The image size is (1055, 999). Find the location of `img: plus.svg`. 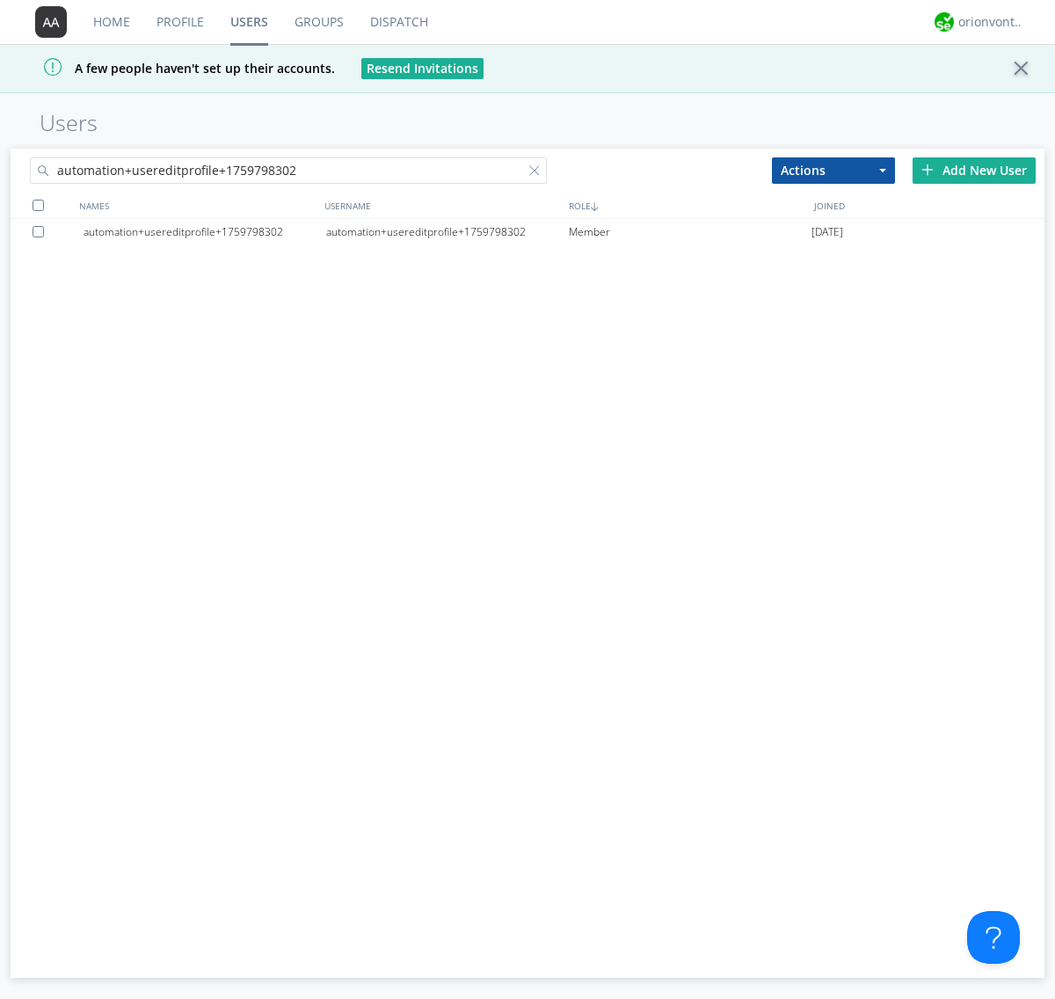

img: plus.svg is located at coordinates (928, 170).